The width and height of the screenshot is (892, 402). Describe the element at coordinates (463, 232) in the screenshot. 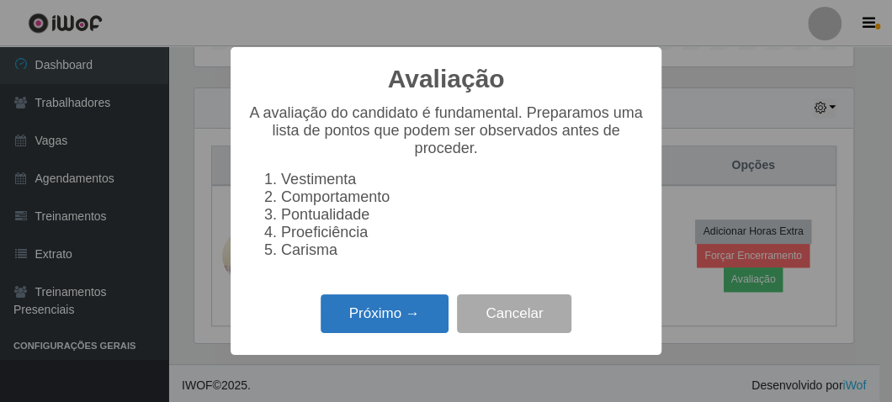

I see `li: Proeficiência` at that location.